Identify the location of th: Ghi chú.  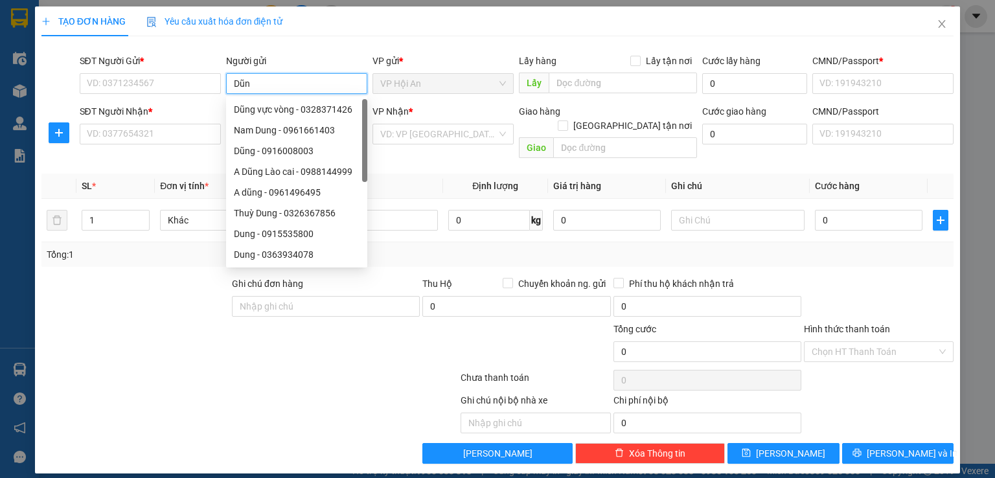
(738, 186).